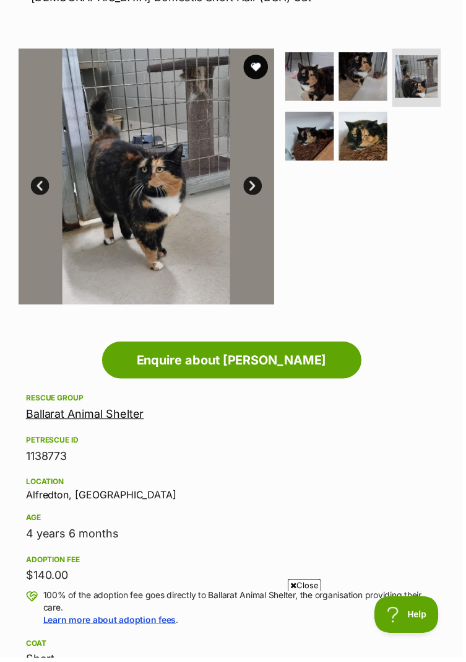 This screenshot has height=662, width=466. I want to click on div: Rescue group, so click(233, 401).